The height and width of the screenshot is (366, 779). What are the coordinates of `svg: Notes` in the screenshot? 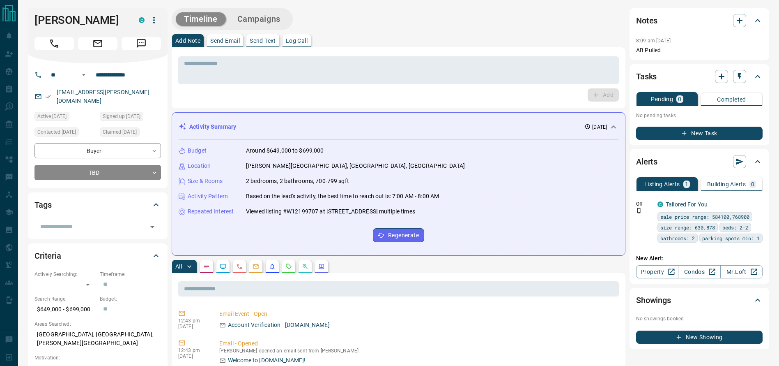 It's located at (207, 266).